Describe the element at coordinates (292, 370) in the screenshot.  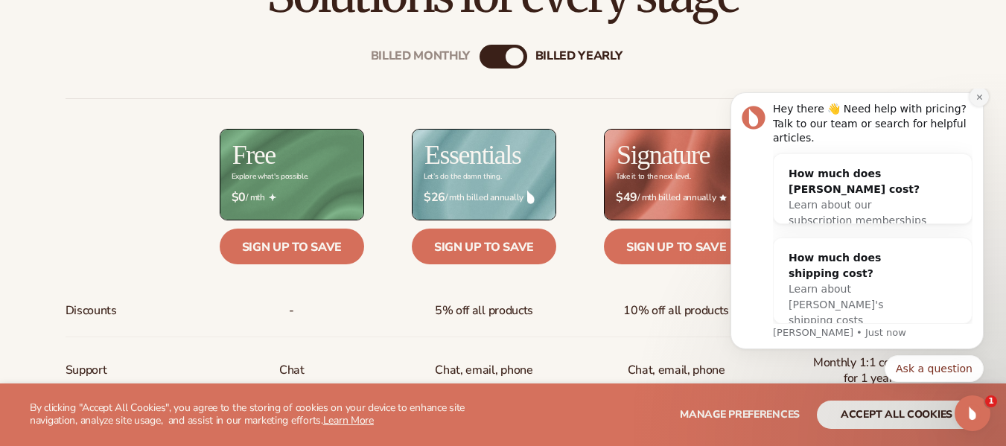
I see `p: Chat` at that location.